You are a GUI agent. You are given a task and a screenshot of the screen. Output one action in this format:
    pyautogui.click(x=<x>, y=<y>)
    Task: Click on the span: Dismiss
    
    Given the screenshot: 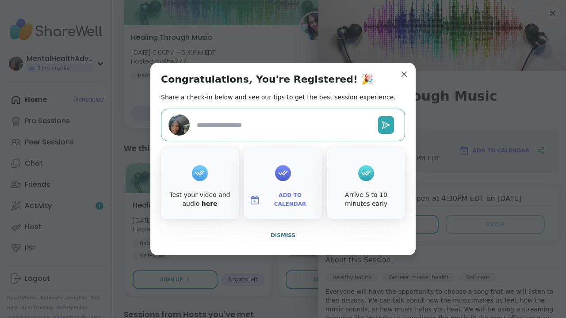 What is the action you would take?
    pyautogui.click(x=283, y=236)
    